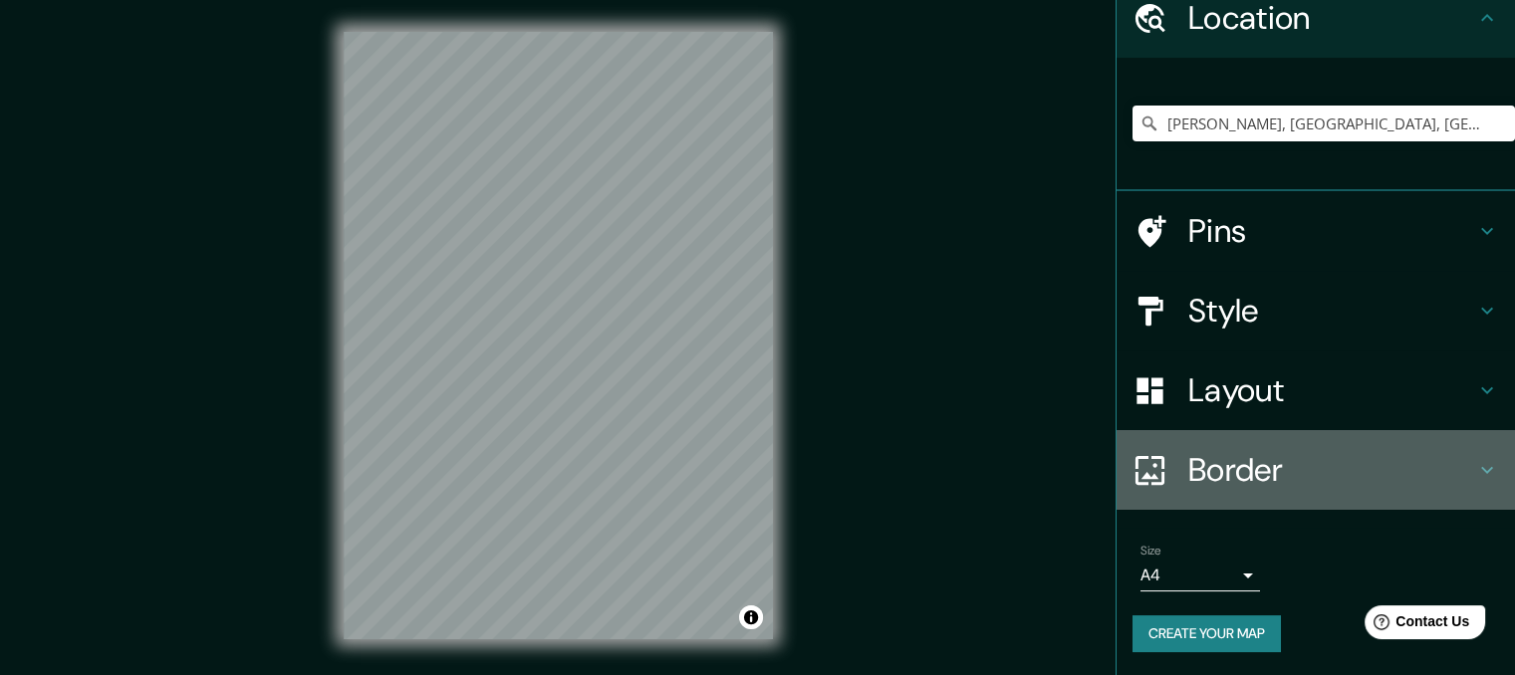  I want to click on label: Size, so click(1150, 551).